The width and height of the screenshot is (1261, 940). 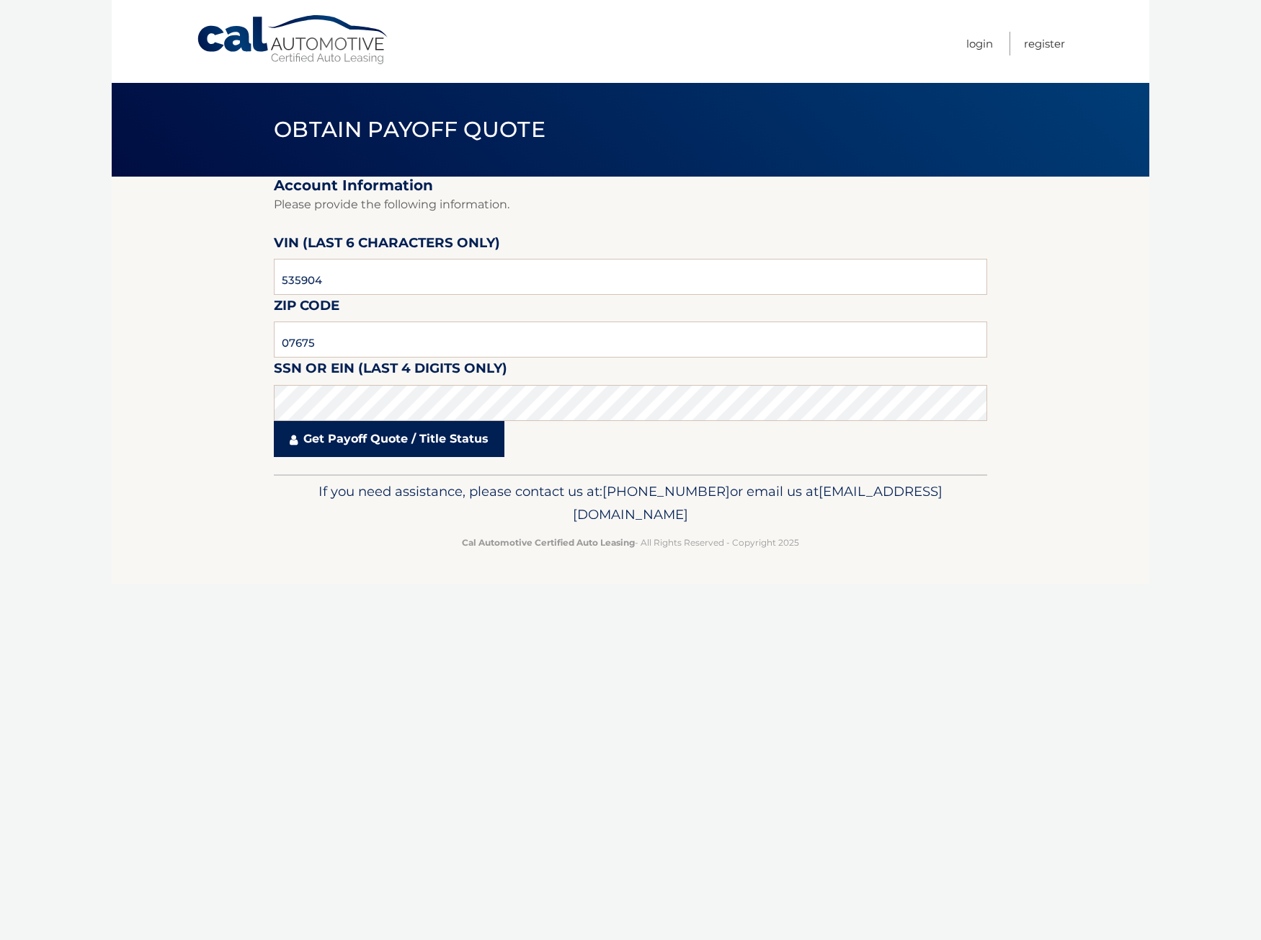 What do you see at coordinates (979, 43) in the screenshot?
I see `a: Login` at bounding box center [979, 43].